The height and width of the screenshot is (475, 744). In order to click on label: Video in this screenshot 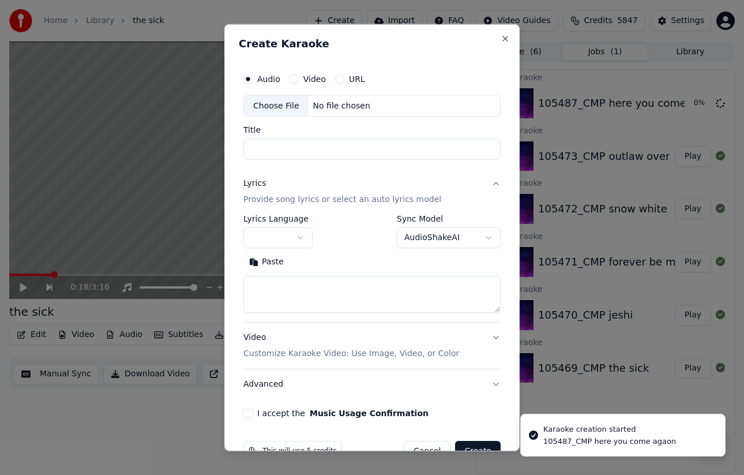, I will do `click(314, 78)`.